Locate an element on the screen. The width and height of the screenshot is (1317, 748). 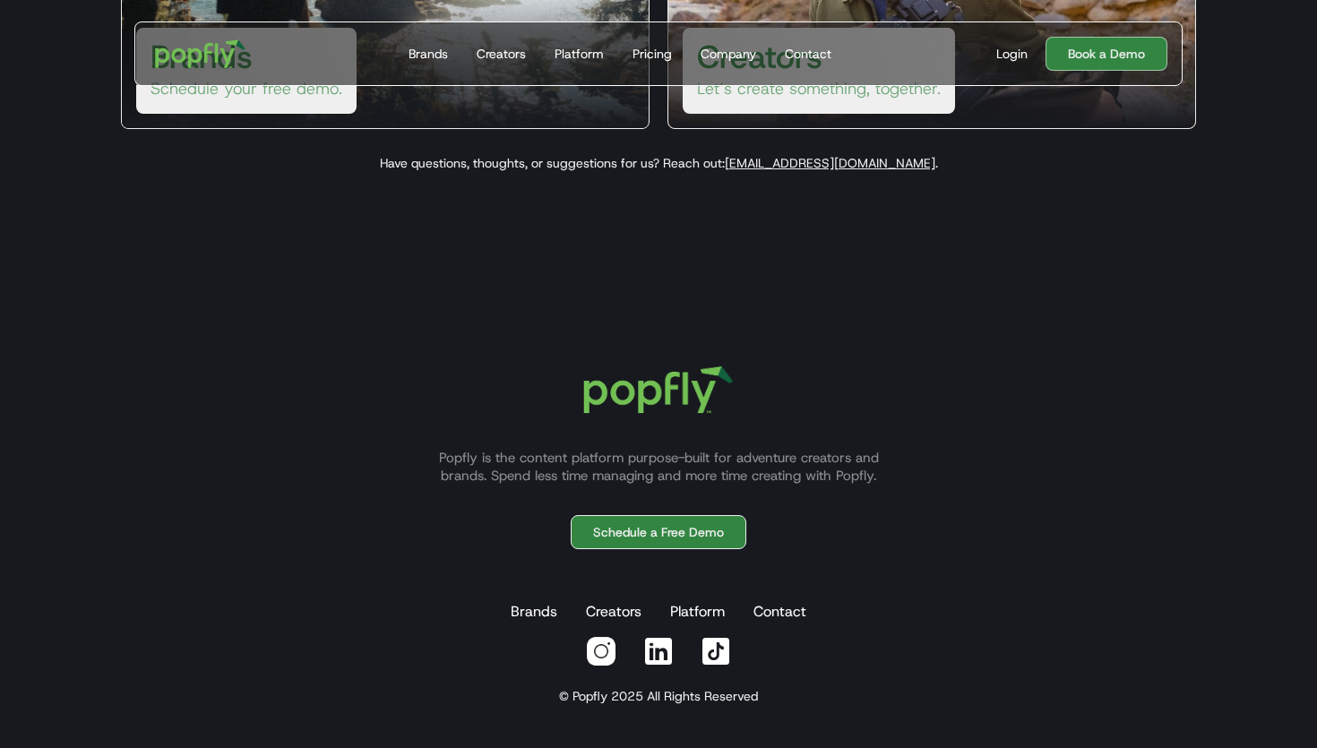
a: Login is located at coordinates (1012, 54).